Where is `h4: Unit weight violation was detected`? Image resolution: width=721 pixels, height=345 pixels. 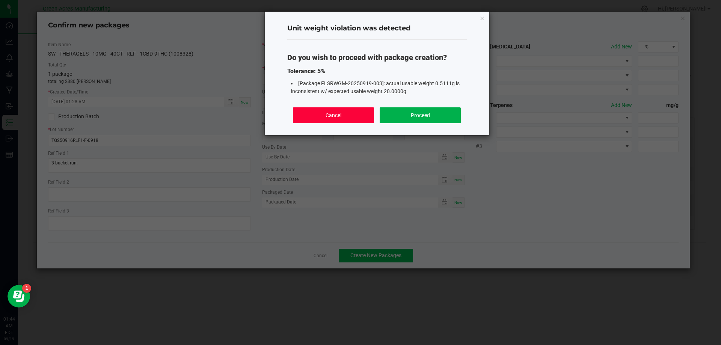 h4: Unit weight violation was detected is located at coordinates (377, 29).